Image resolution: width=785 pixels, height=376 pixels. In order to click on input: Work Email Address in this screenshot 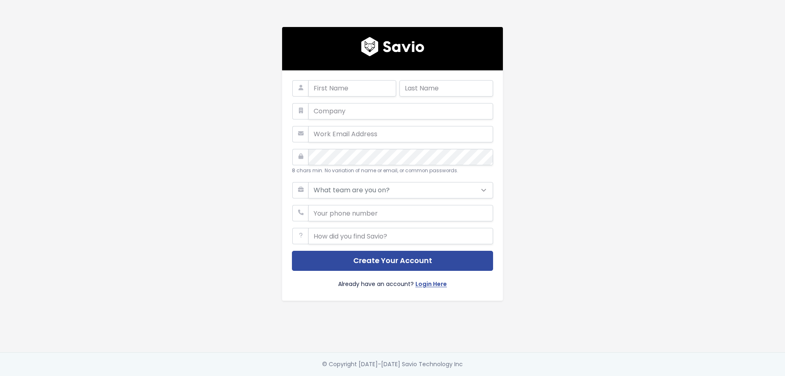, I will do `click(401, 134)`.